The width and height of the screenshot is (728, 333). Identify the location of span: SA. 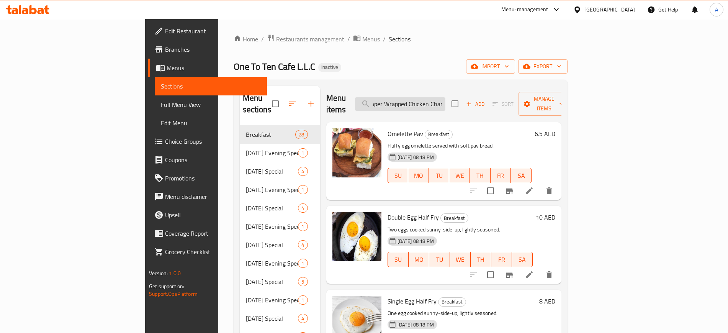
(522, 176).